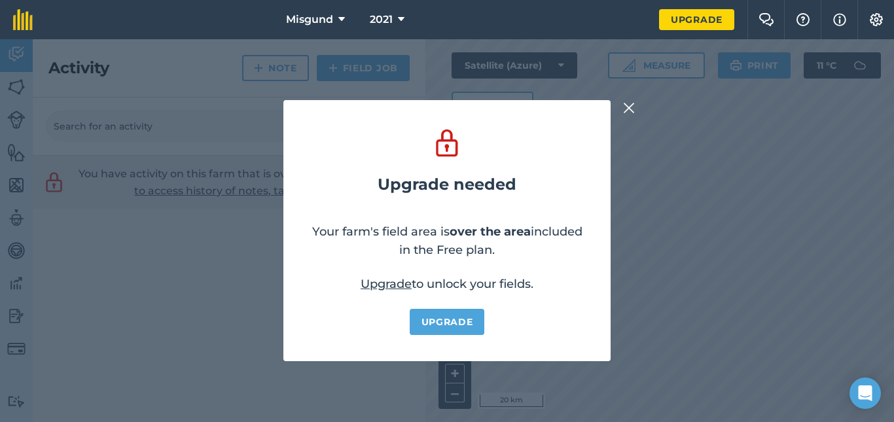  I want to click on img: svg+xml;base64,PHN2ZyB4bWxucz0iaHR0cDovL3d3dy53My5vcmcvMjAwMC9zdmciIHdpZHRoPSIxNyIgaGVpZ2h0PSIxNy..., so click(840, 20).